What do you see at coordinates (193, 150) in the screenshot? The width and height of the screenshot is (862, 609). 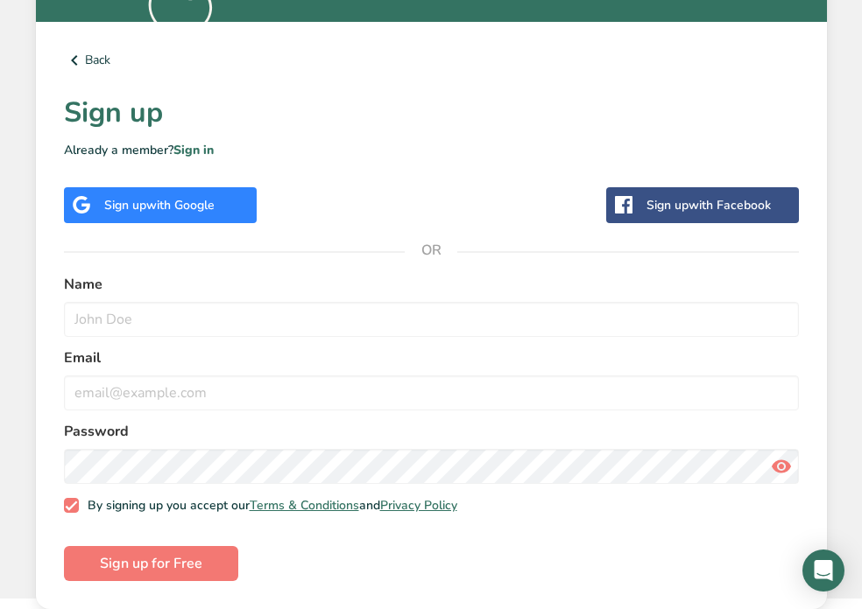 I see `a: Sign in` at bounding box center [193, 150].